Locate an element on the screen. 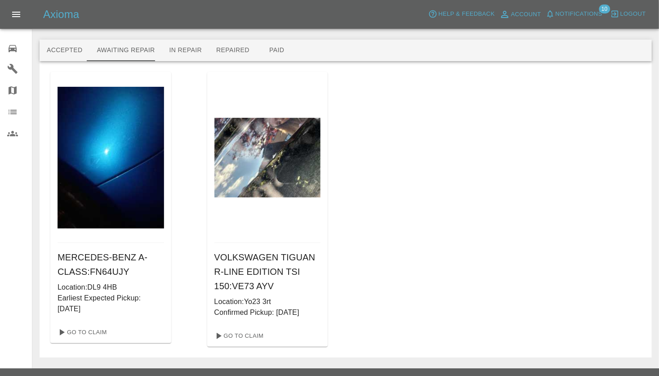 Image resolution: width=659 pixels, height=376 pixels. a: Account is located at coordinates (520, 14).